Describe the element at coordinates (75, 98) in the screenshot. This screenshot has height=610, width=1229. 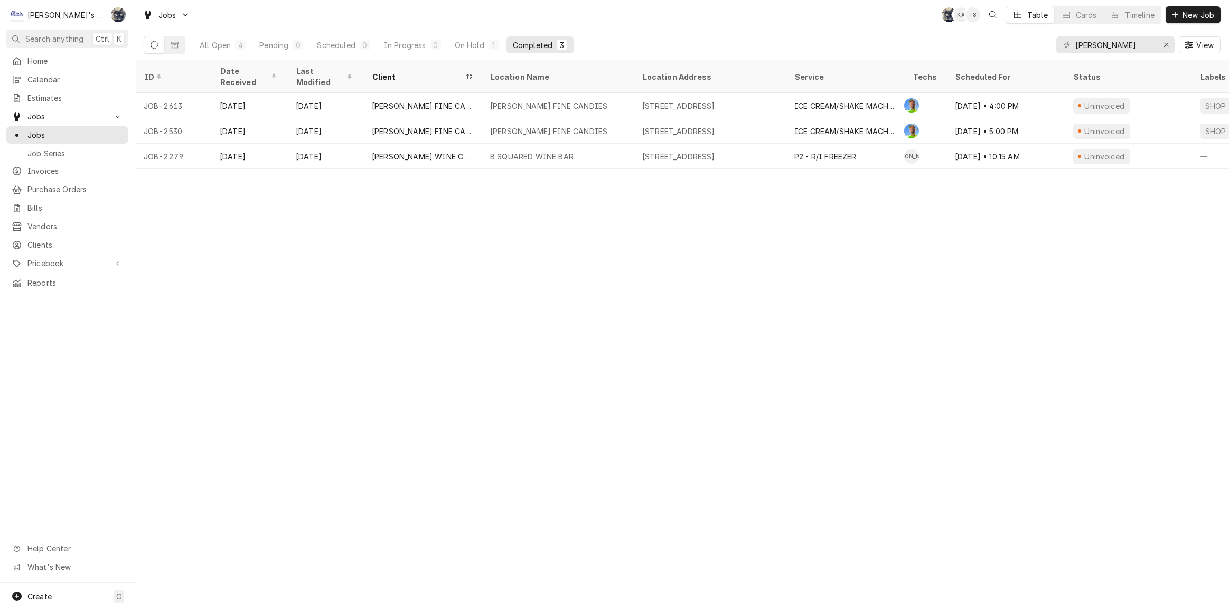
I see `span: Estimates` at that location.